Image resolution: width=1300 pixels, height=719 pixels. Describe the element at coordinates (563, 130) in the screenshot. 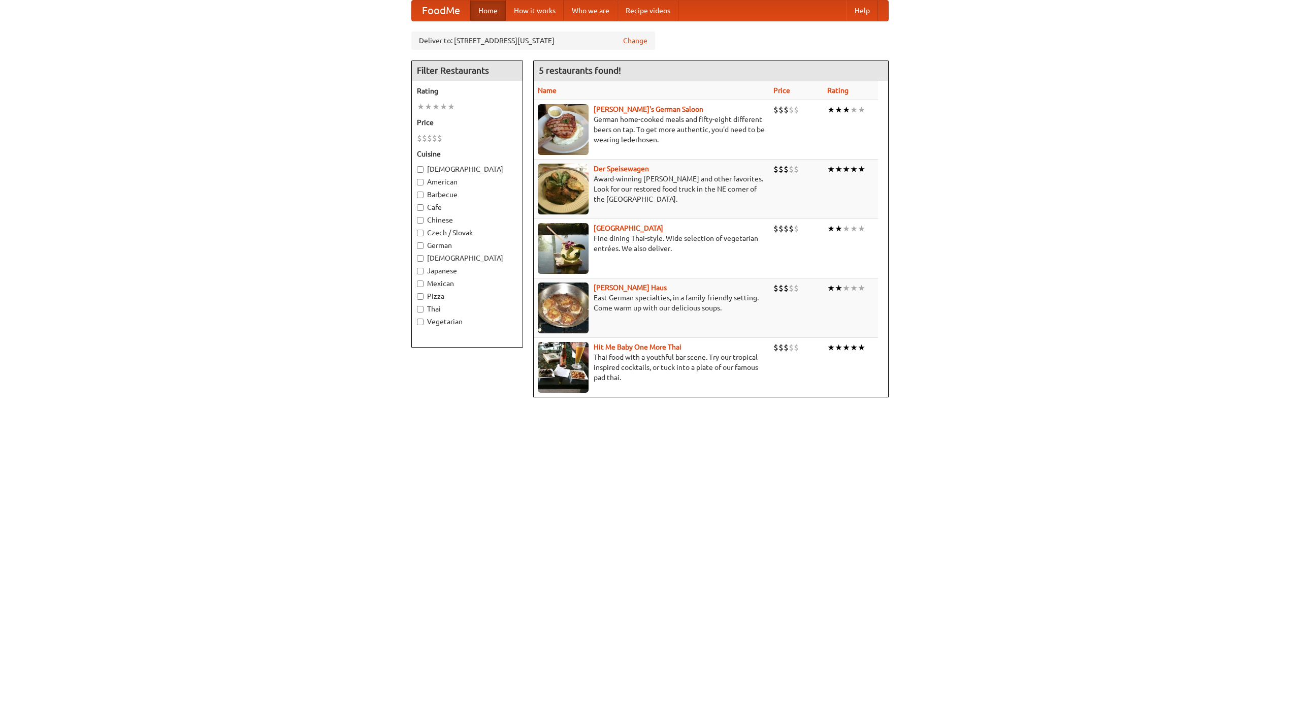

I see `img: esthers.jpg` at that location.